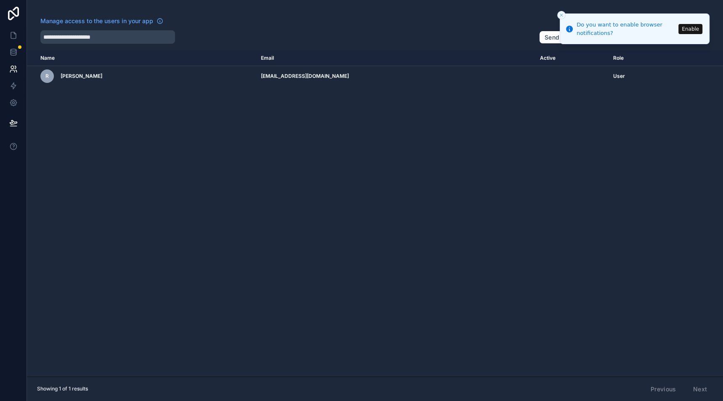  I want to click on button: Enable, so click(691, 29).